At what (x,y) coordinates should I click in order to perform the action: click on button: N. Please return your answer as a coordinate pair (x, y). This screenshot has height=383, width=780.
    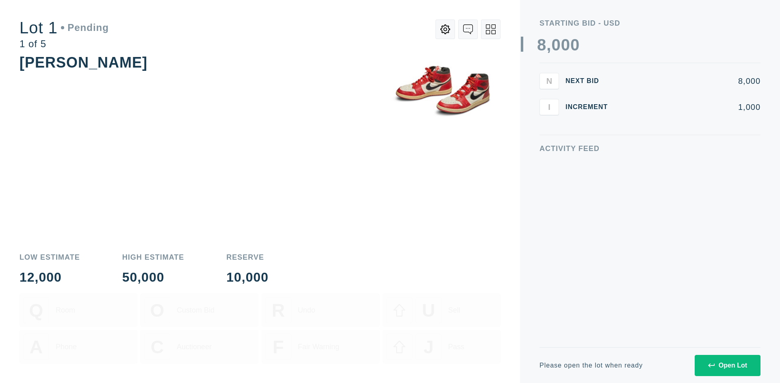
    Looking at the image, I should click on (550, 81).